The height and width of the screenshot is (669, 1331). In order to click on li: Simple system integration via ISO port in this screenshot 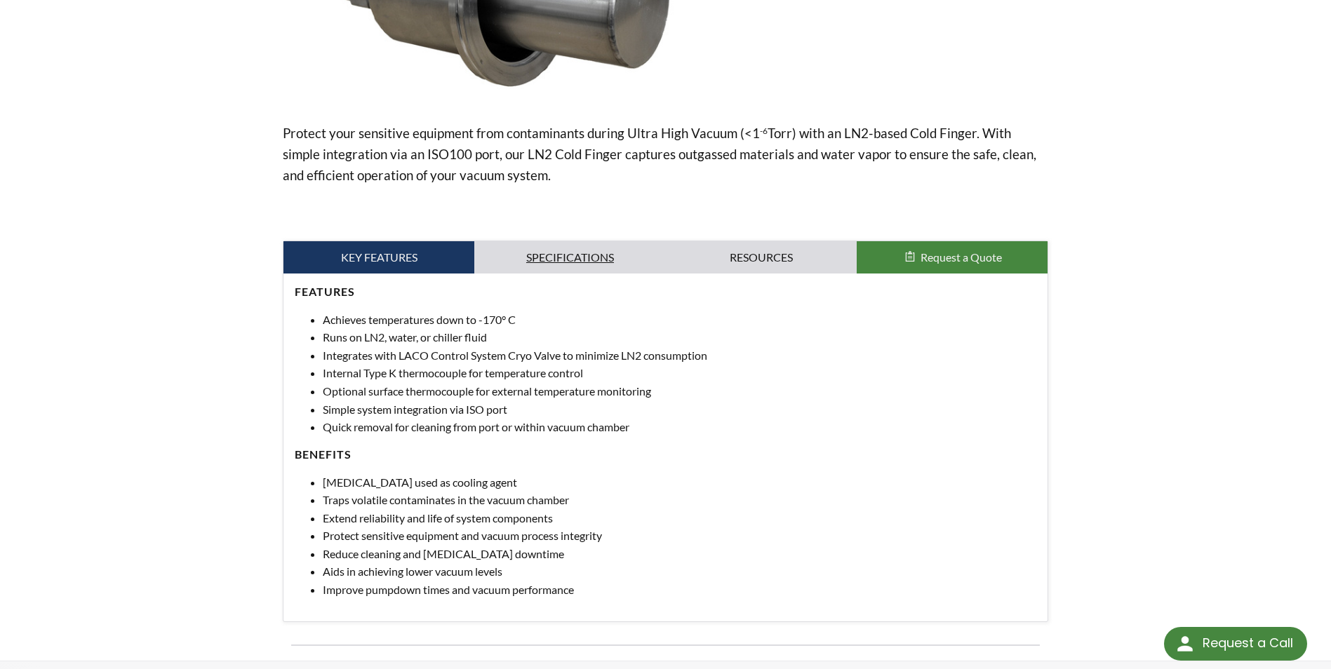, I will do `click(679, 410)`.